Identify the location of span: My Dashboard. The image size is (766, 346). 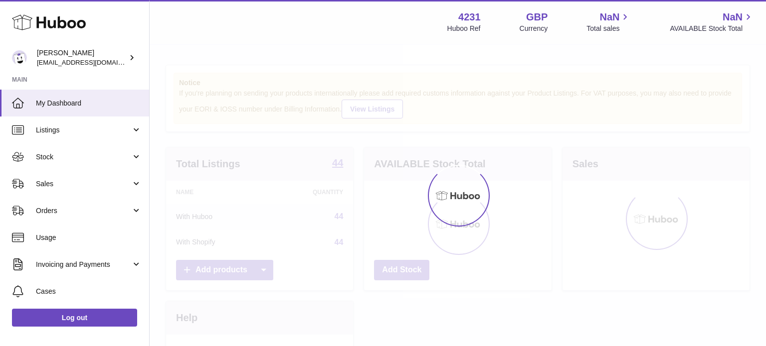
(89, 103).